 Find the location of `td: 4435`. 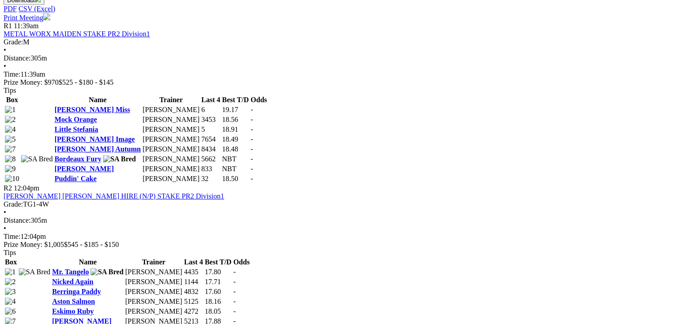

td: 4435 is located at coordinates (194, 272).